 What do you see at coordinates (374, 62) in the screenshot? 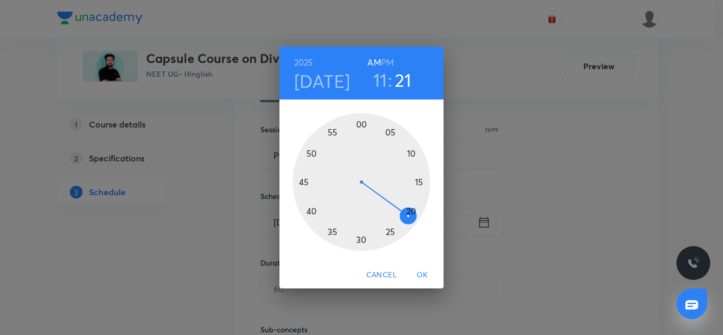
I see `h6: AM` at bounding box center [374, 62].